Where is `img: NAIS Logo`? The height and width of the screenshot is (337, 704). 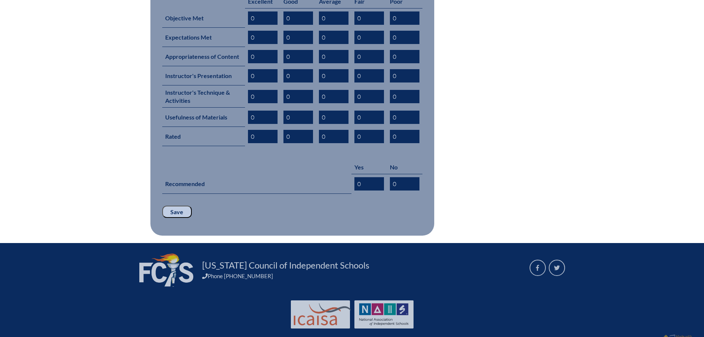 img: NAIS Logo is located at coordinates (384, 314).